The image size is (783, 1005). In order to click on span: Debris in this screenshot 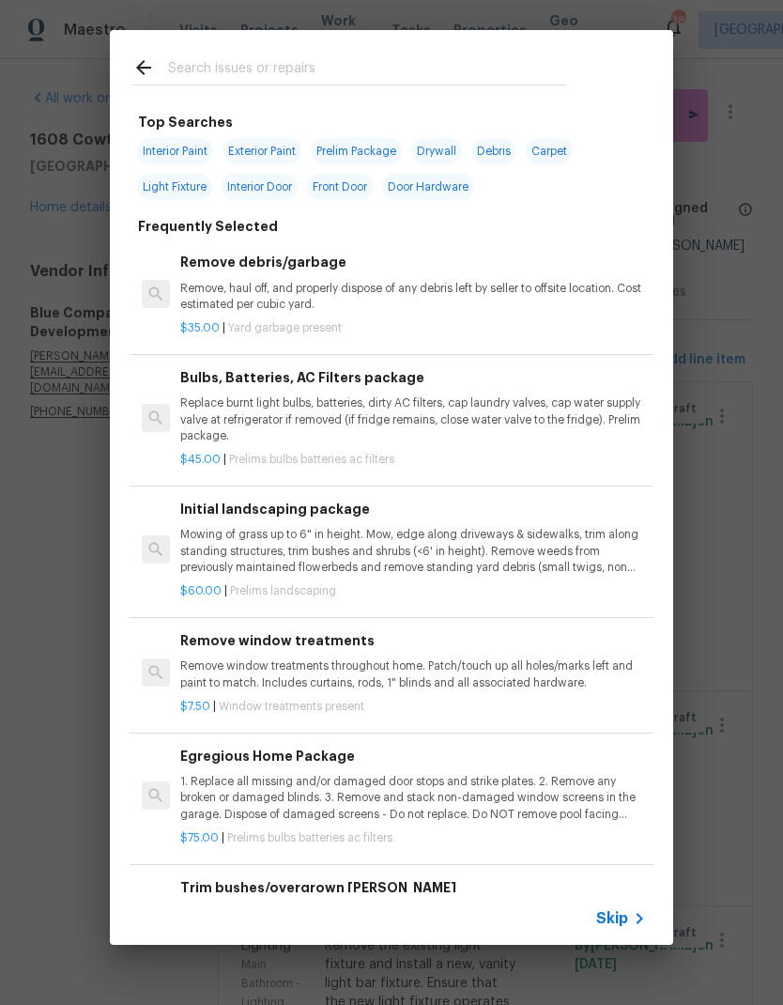, I will do `click(494, 151)`.